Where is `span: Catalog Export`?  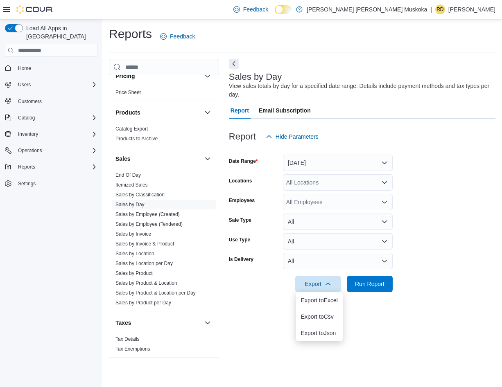 span: Catalog Export is located at coordinates (131, 129).